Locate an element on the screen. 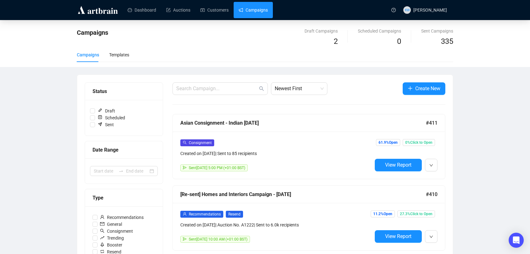 Image resolution: width=530 pixels, height=254 pixels. a: Customers is located at coordinates (214, 10).